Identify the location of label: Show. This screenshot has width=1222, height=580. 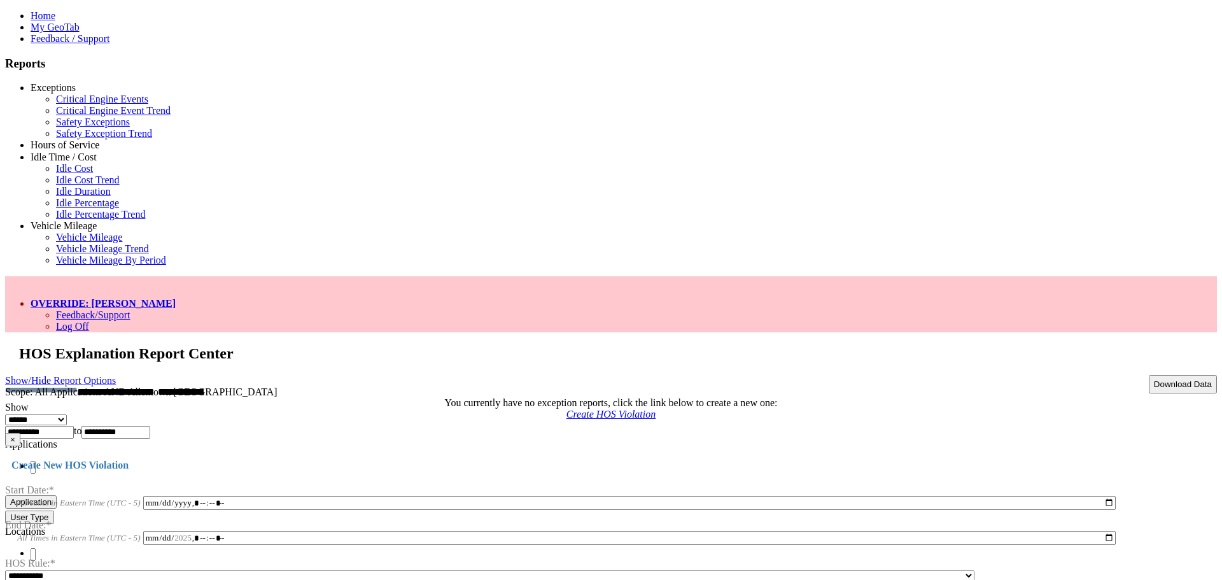
(17, 407).